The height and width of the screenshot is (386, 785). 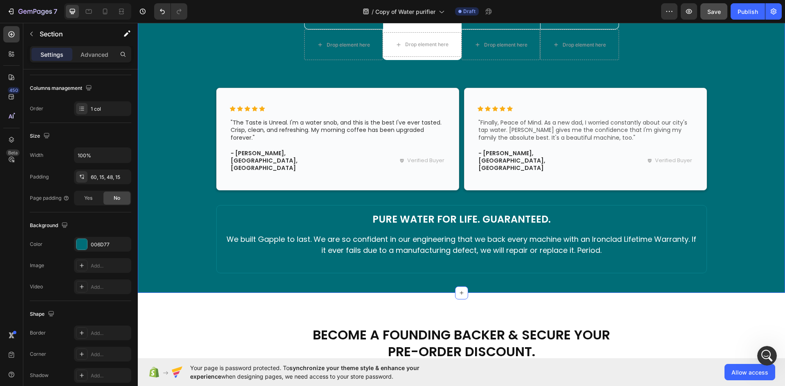 I want to click on p: "The Taste is Unreal. I'm a water snob, and this is the best I've ever tasted. Crisp, clean, and ..., so click(x=200, y=107).